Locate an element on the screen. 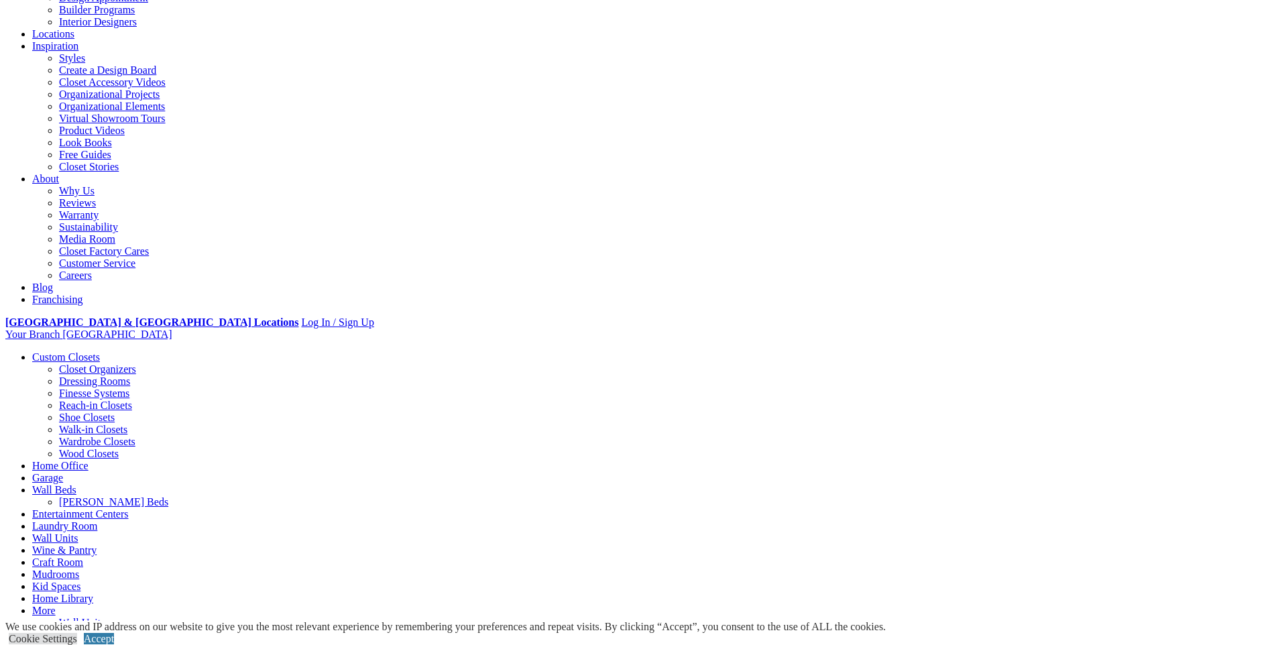 This screenshot has width=1272, height=645. a: Mudrooms is located at coordinates (56, 574).